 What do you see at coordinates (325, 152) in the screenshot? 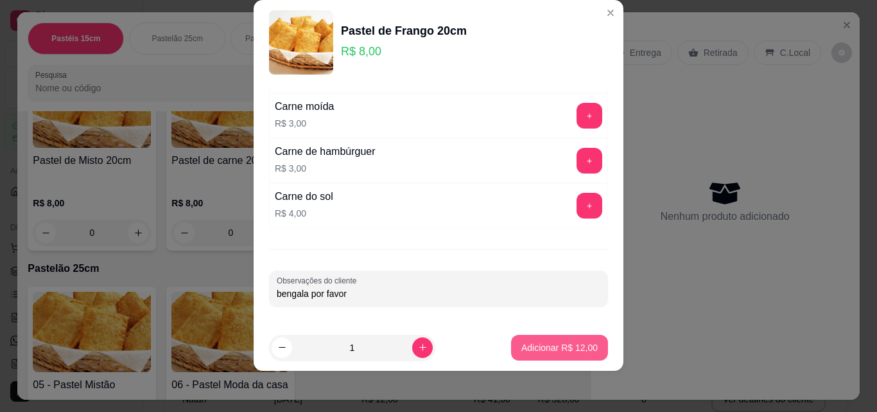
I see `div: Carne de hambúrguer` at bounding box center [325, 152].